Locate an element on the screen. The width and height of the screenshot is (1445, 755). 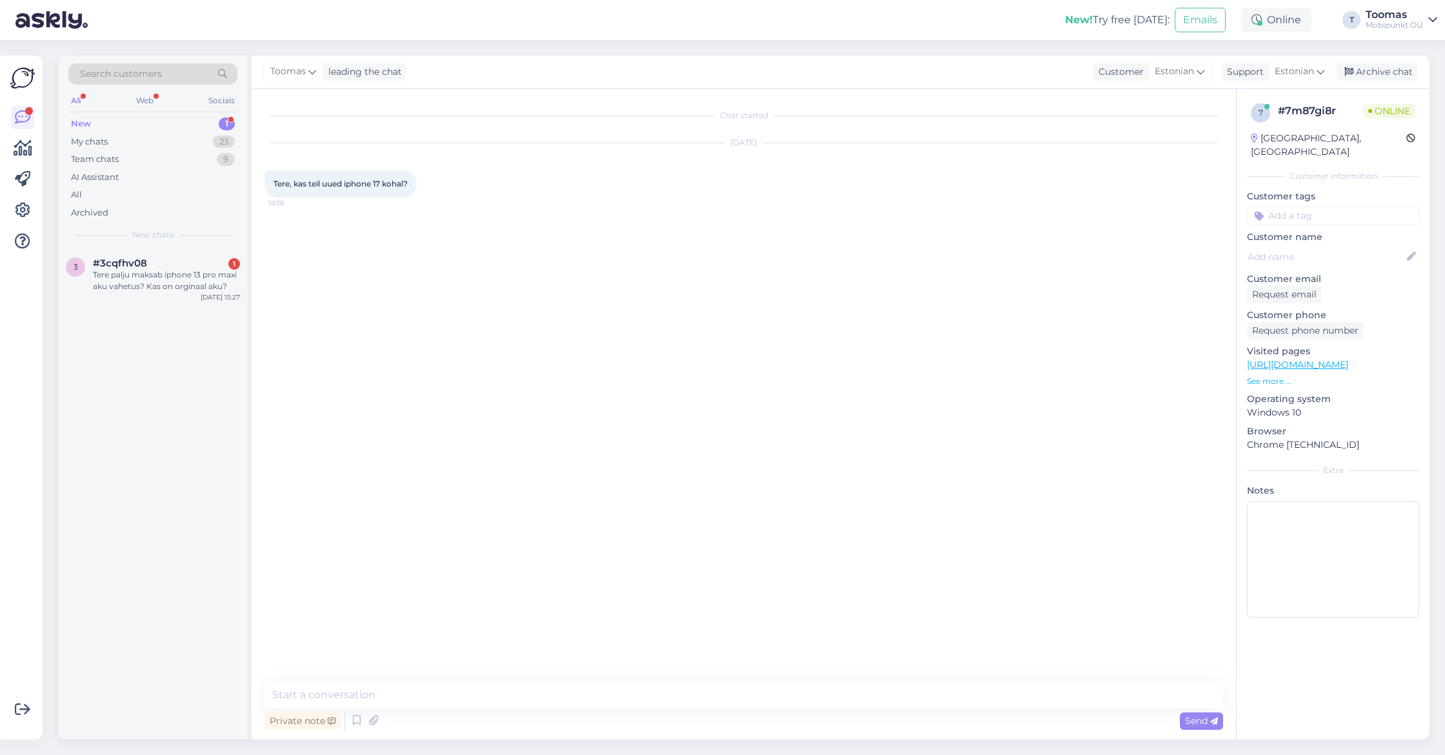
div: leading the chat is located at coordinates (362, 72).